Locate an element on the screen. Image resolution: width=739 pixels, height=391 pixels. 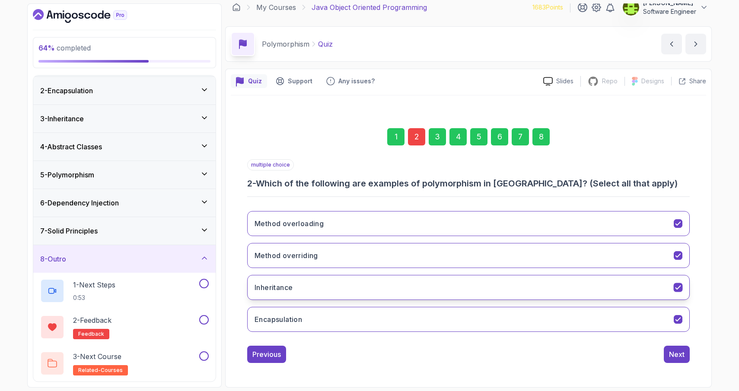
div: 4 is located at coordinates (458, 137).